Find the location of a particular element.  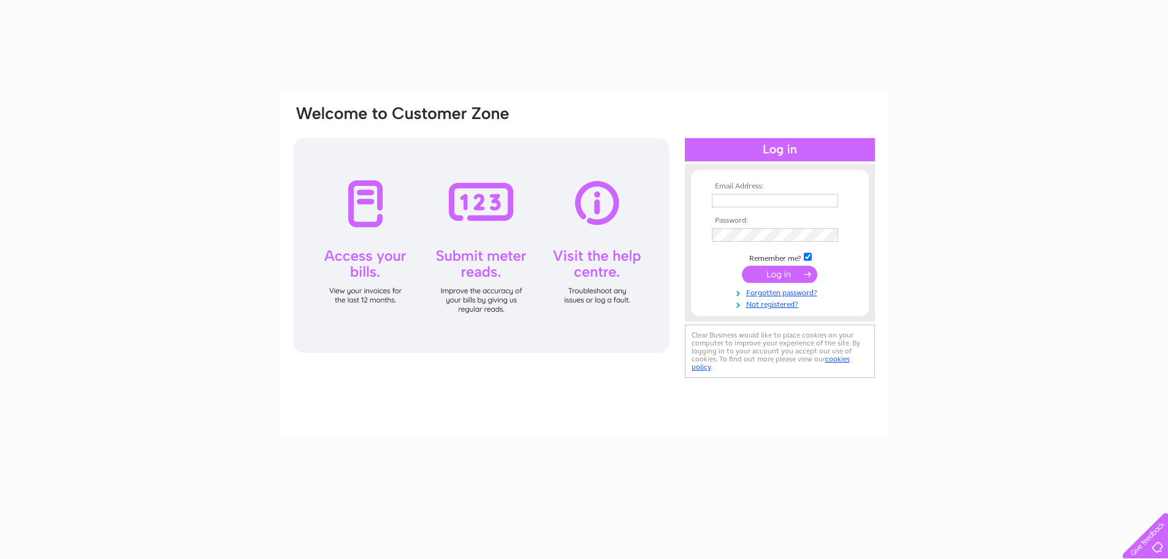

a: cookies policy is located at coordinates (771, 362).